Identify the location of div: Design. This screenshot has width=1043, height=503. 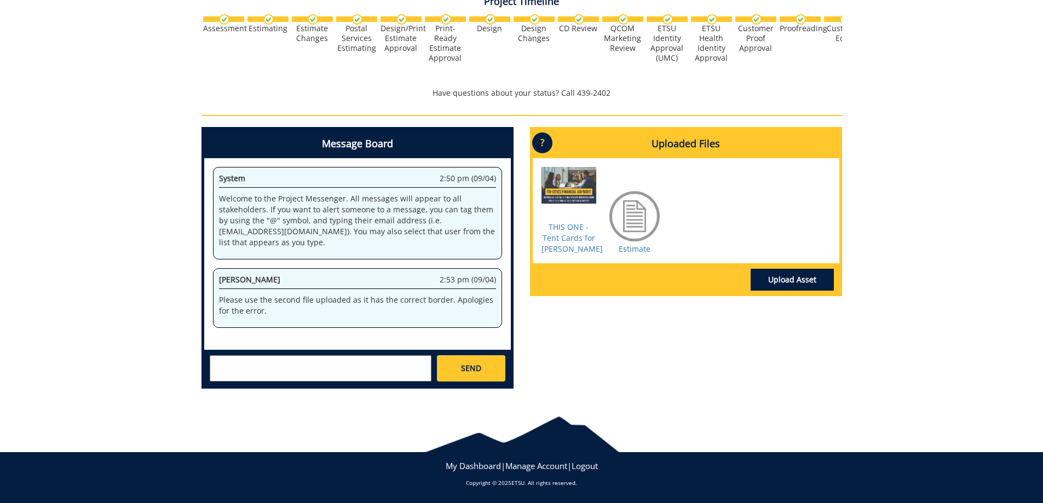
(489, 28).